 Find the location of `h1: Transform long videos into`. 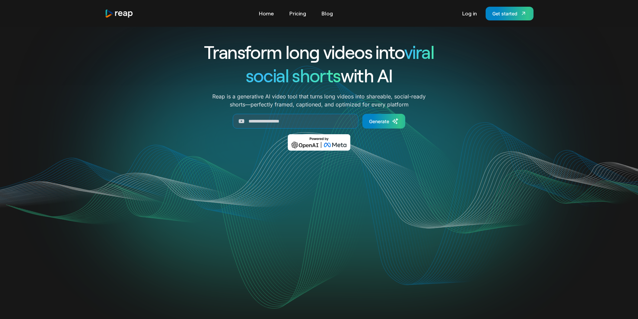

h1: Transform long videos into is located at coordinates (319, 52).